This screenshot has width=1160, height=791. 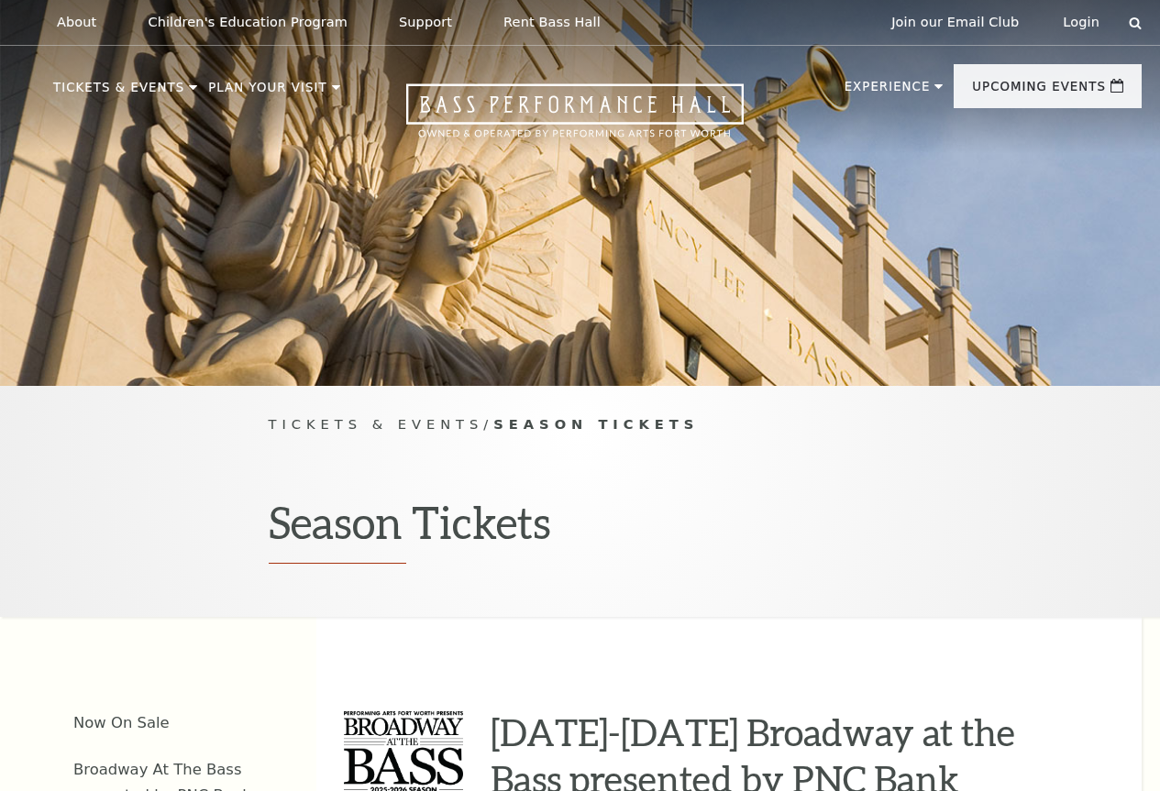 What do you see at coordinates (580, 530) in the screenshot?
I see `h1: Season Tickets` at bounding box center [580, 530].